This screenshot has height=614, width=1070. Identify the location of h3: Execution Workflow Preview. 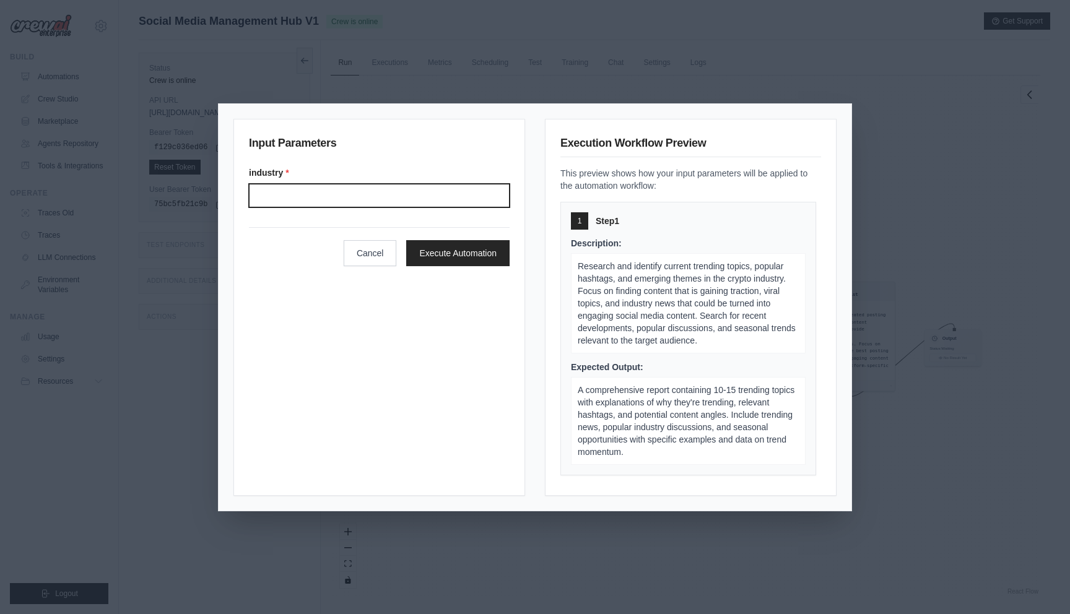
(690, 146).